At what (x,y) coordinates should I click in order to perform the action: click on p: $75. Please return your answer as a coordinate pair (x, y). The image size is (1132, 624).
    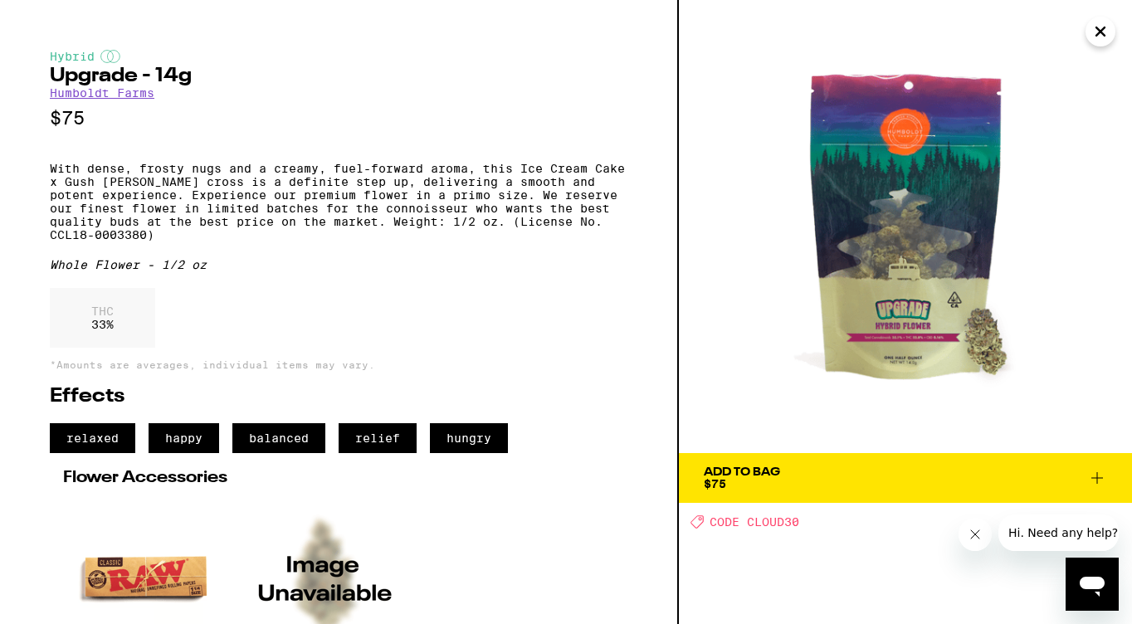
    Looking at the image, I should click on (339, 118).